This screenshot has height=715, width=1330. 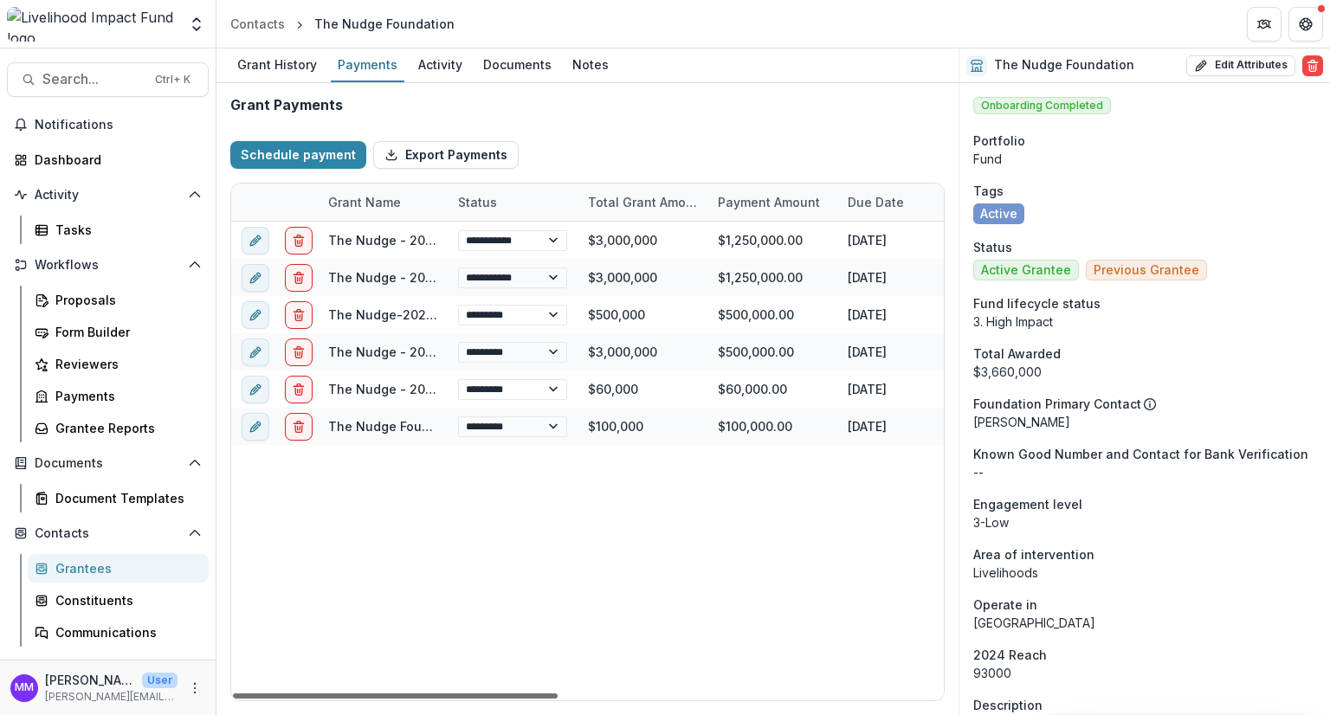 I want to click on p: Fund, so click(x=1145, y=158).